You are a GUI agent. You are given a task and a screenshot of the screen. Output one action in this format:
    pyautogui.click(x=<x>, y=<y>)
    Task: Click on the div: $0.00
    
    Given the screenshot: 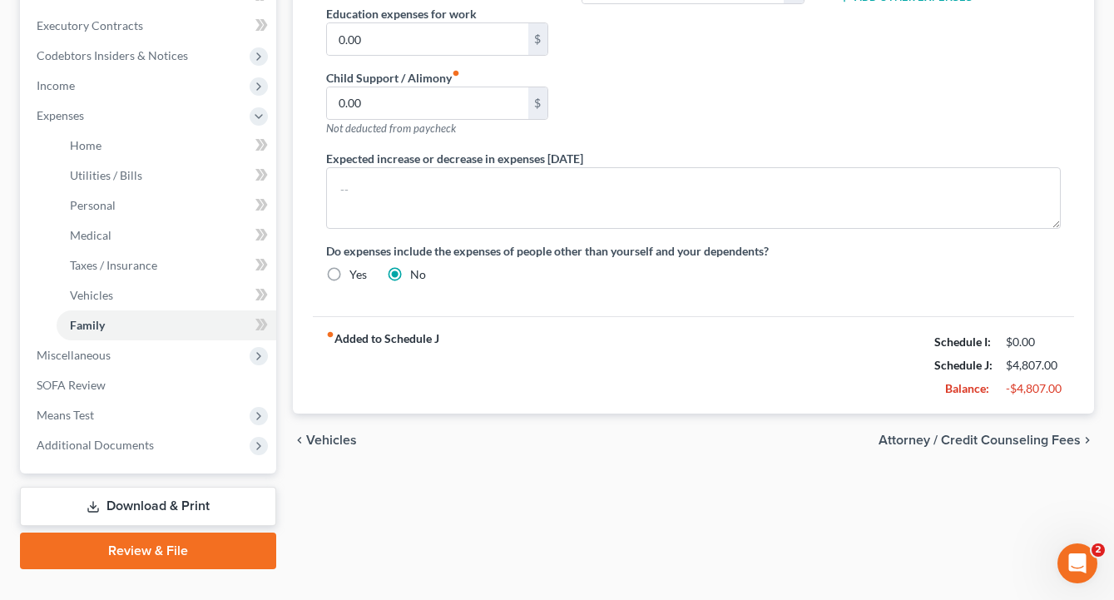 What is the action you would take?
    pyautogui.click(x=1033, y=342)
    